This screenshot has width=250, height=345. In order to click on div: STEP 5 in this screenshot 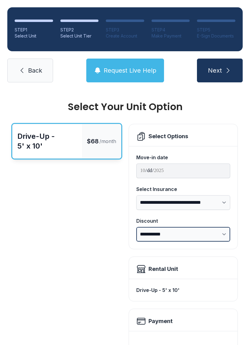, I will do `click(216, 30)`.